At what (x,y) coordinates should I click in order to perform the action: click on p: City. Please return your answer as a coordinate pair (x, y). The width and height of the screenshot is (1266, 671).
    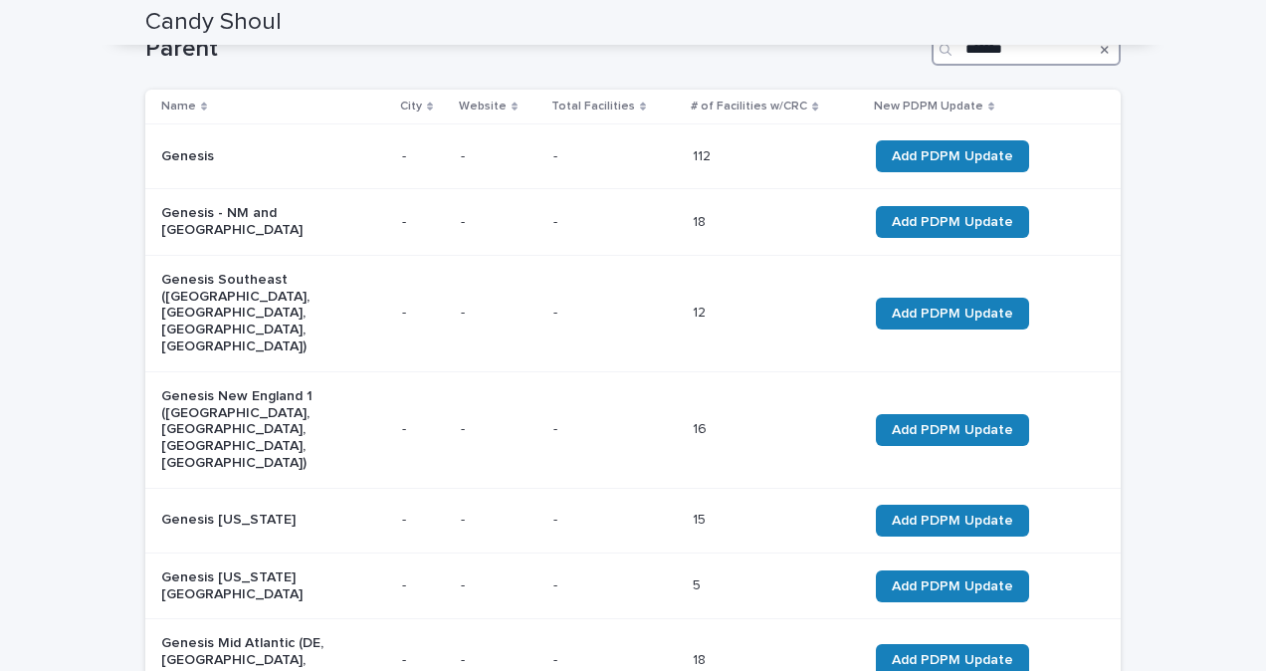
    Looking at the image, I should click on (411, 106).